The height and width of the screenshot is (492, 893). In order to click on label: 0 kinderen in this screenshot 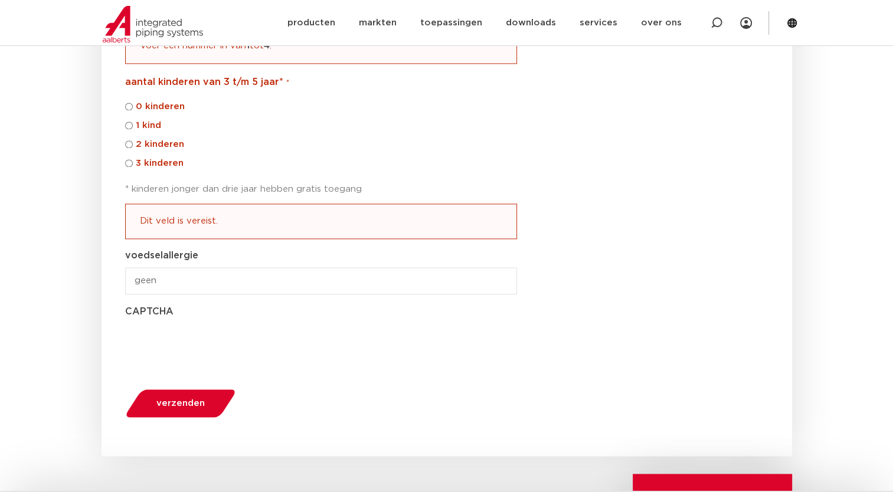, I will do `click(160, 107)`.